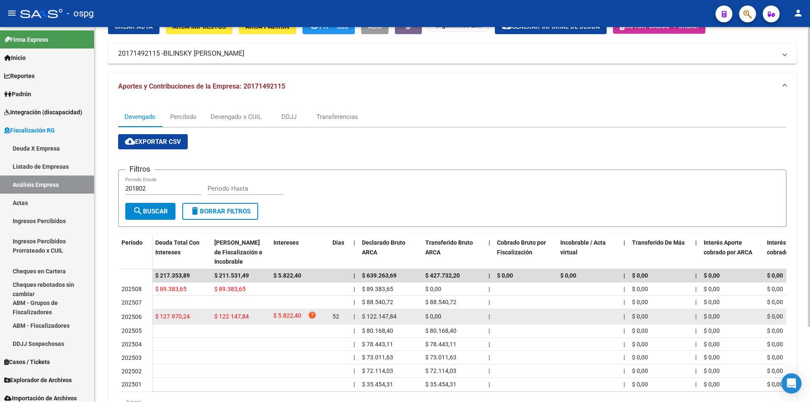 This screenshot has width=810, height=402. Describe the element at coordinates (340, 252) in the screenshot. I see `datatable-header-cell: Dias` at that location.